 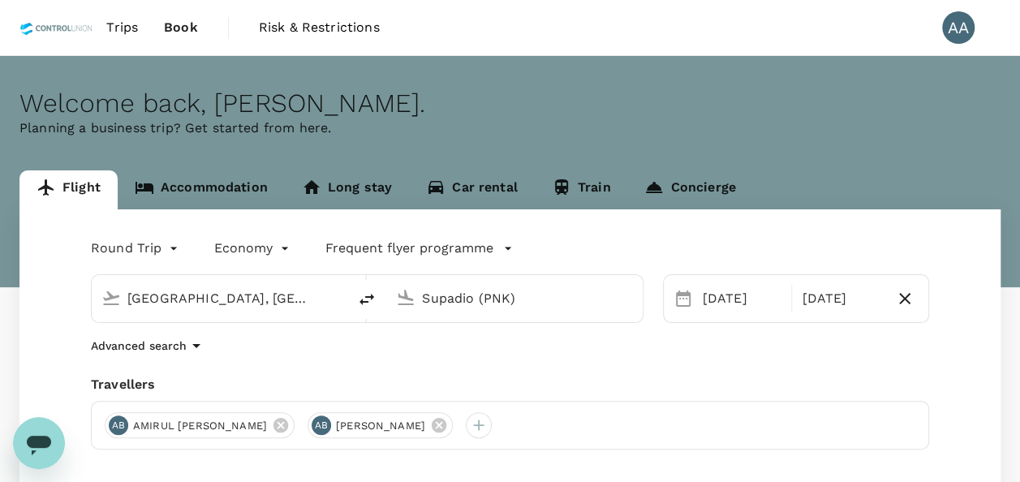 I want to click on button: delete, so click(x=367, y=299).